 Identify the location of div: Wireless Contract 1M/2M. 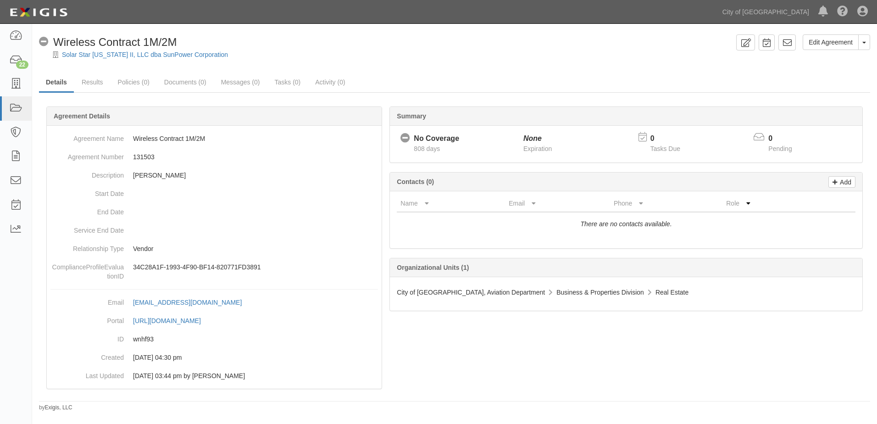
(108, 42).